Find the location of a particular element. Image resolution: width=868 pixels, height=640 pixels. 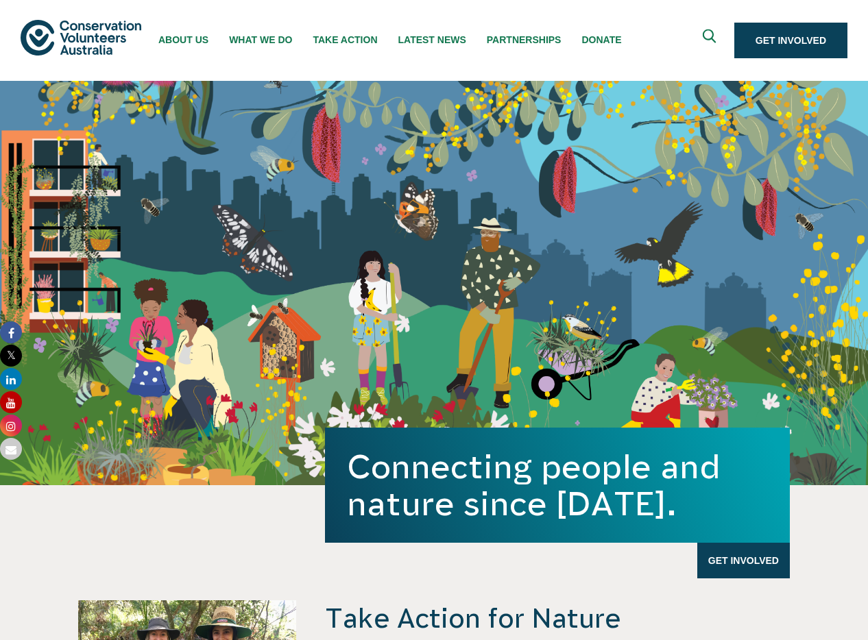

span: Donate is located at coordinates (601, 40).